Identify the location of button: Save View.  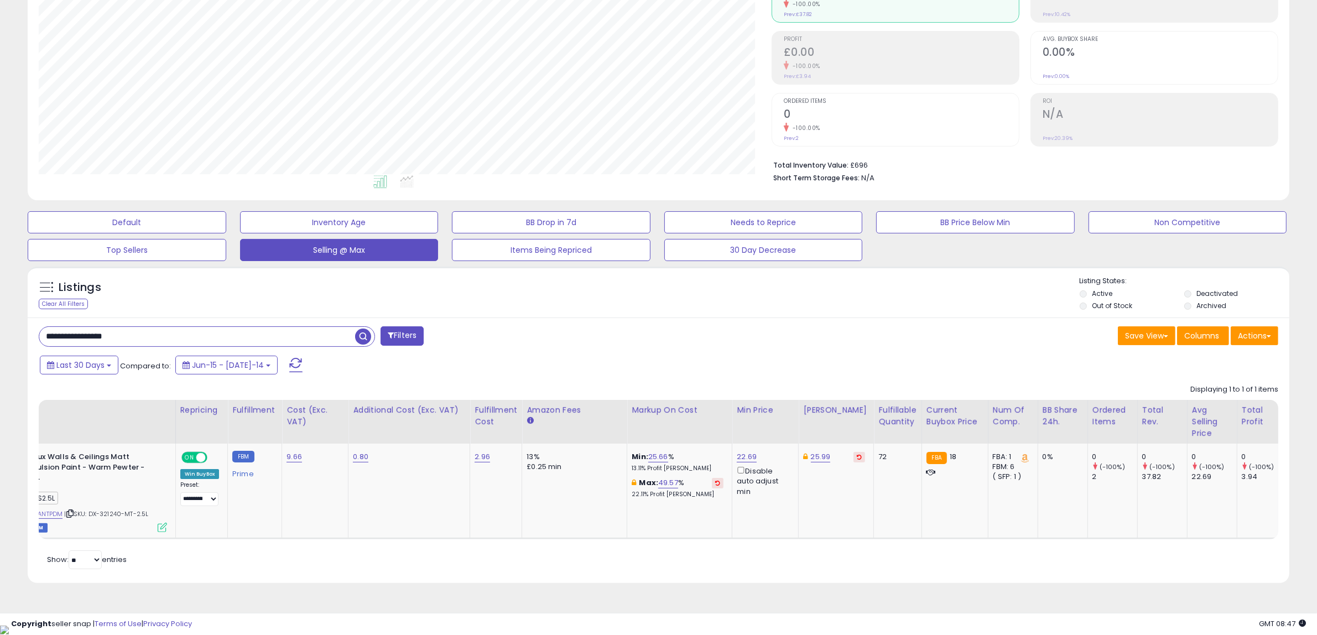
(1147, 336).